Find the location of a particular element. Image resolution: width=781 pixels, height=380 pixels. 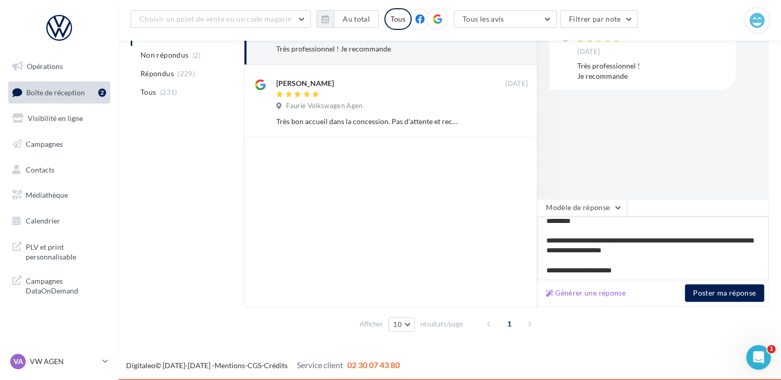

span: (229) is located at coordinates (186, 74).